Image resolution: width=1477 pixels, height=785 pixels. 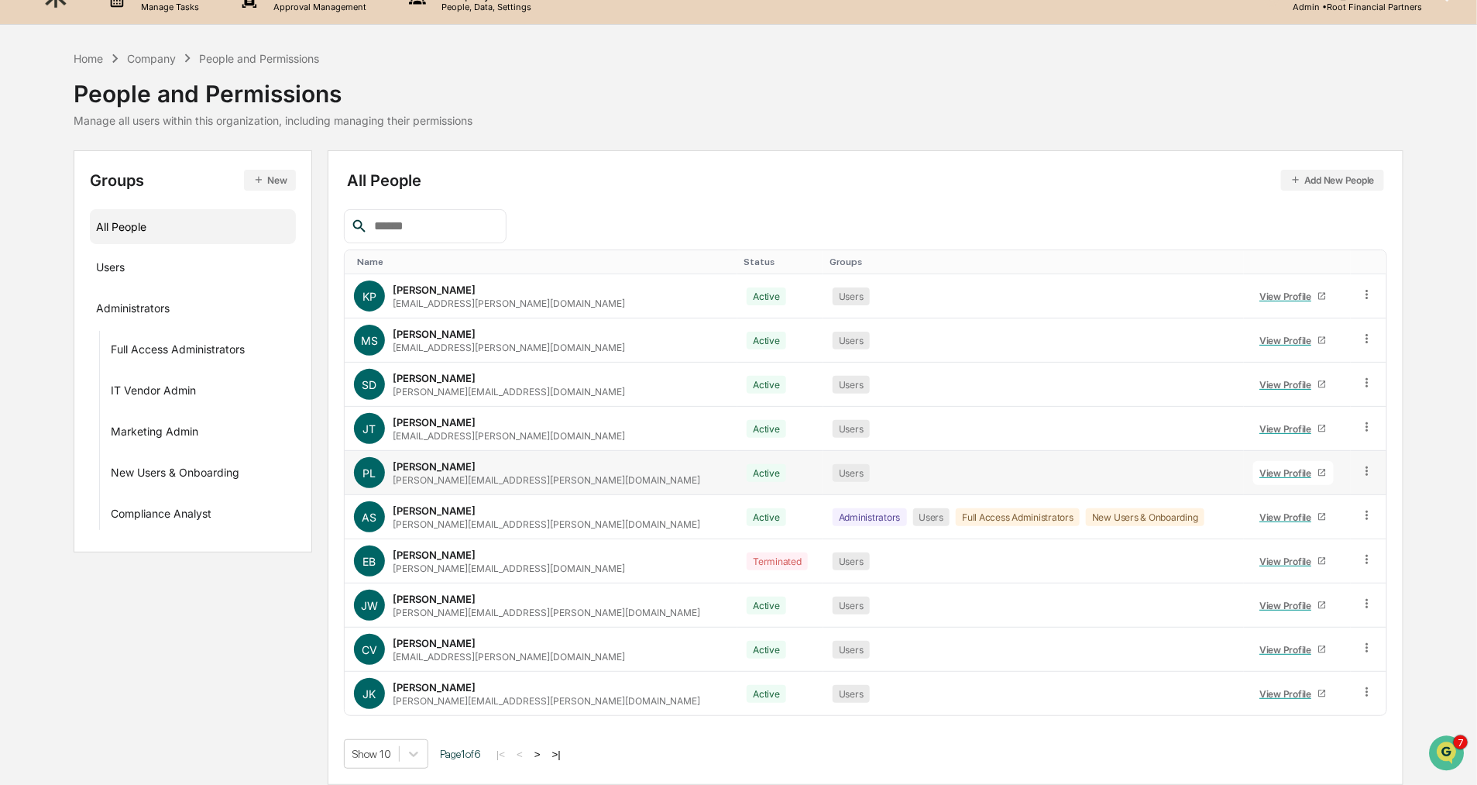 What do you see at coordinates (270, 180) in the screenshot?
I see `button: New` at bounding box center [270, 180].